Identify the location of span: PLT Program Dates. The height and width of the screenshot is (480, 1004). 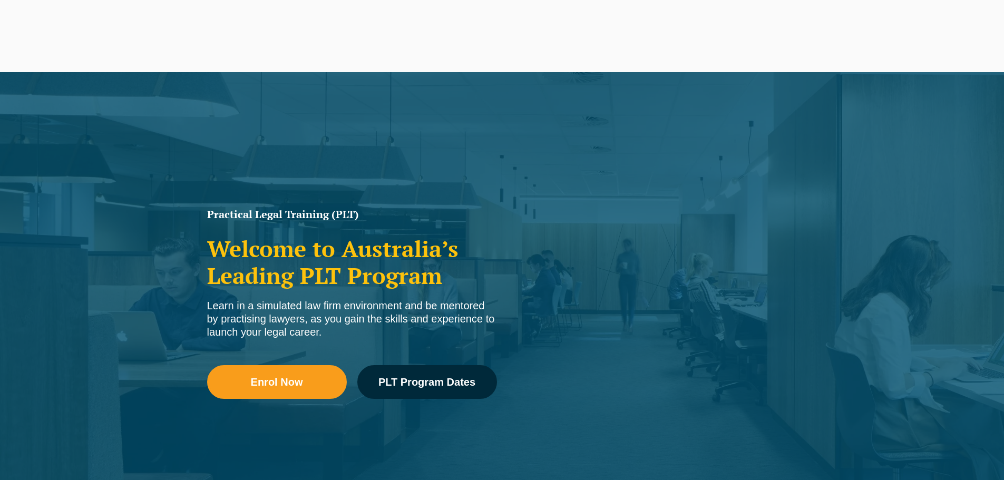
(427, 382).